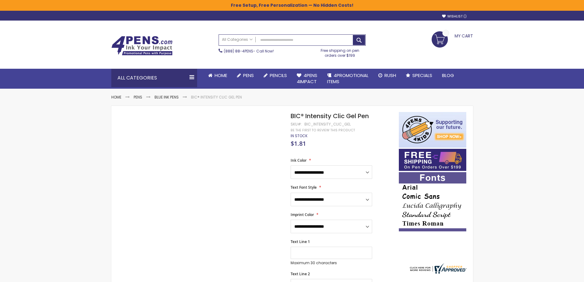  What do you see at coordinates (307, 78) in the screenshot?
I see `span: 4Pens 4impact` at bounding box center [307, 78].